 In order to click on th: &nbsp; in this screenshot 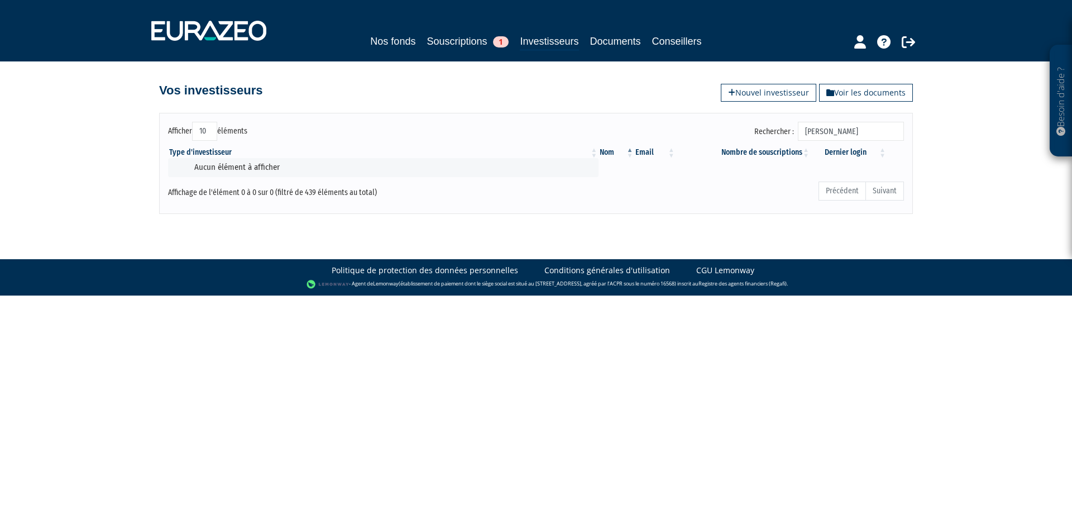, I will do `click(896, 152)`.